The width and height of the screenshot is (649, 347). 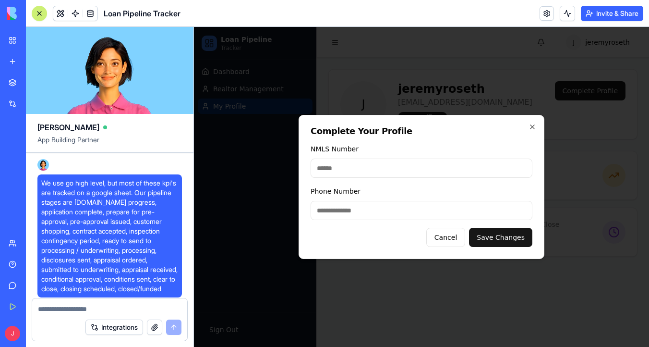 What do you see at coordinates (613, 13) in the screenshot?
I see `button: Invite & Share` at bounding box center [613, 13].